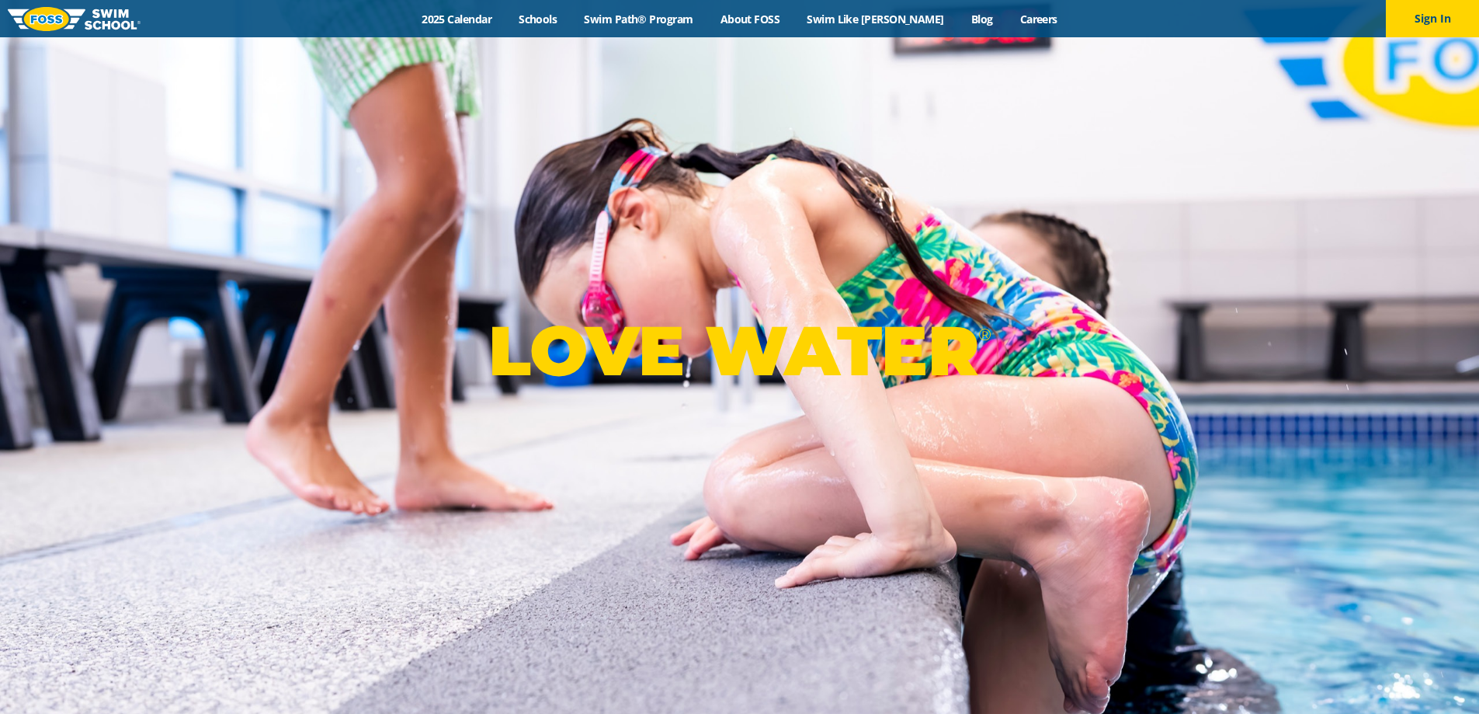  Describe the element at coordinates (739, 350) in the screenshot. I see `p: LOVE WATER` at that location.